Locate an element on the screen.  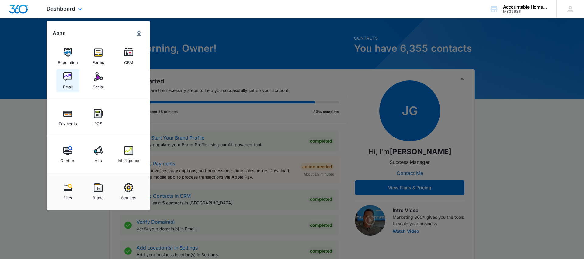
a: Brand is located at coordinates (98, 191).